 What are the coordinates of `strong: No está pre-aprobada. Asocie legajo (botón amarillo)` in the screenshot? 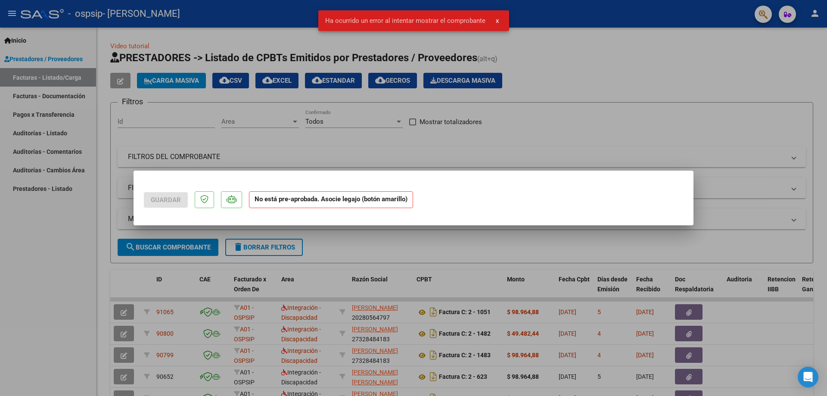 It's located at (331, 199).